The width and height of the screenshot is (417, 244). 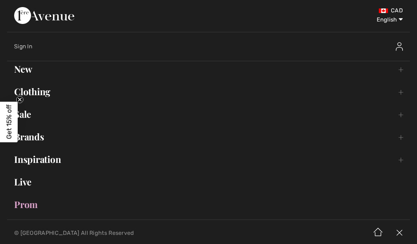 I want to click on span: Sign In, so click(x=23, y=46).